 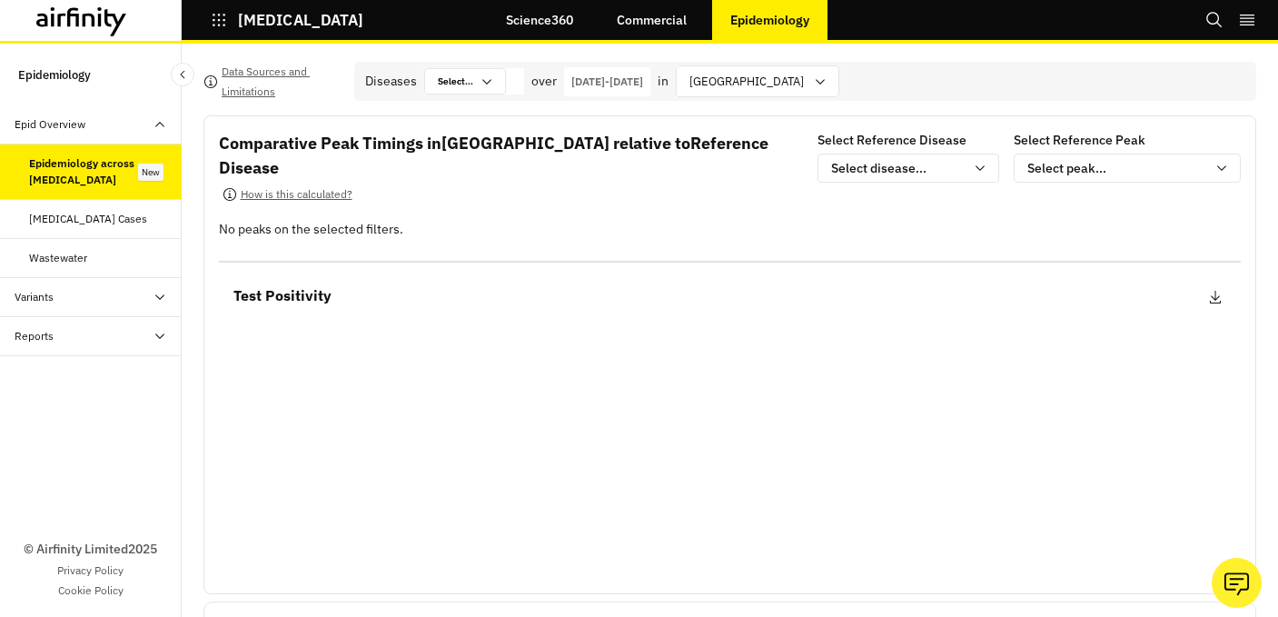 I want to click on button: Close Sidebar, so click(x=183, y=74).